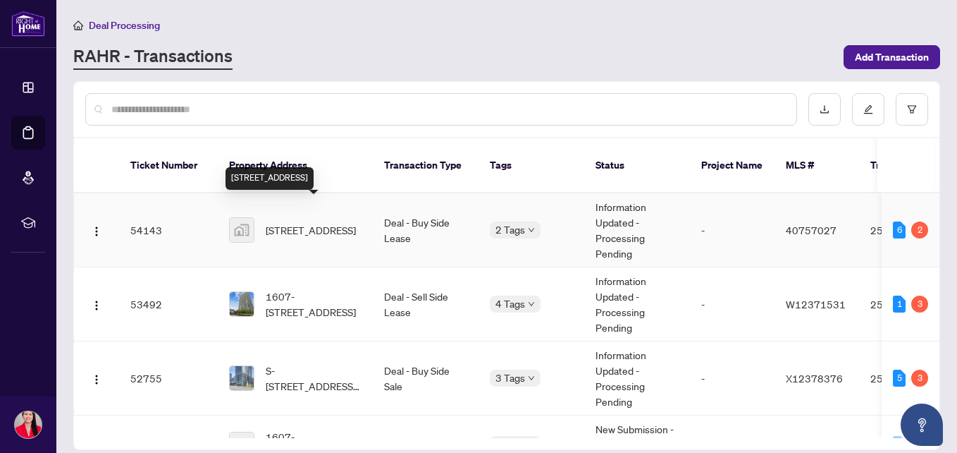 The height and width of the screenshot is (453, 957). I want to click on td: Deal - Buy Side Sale, so click(426, 378).